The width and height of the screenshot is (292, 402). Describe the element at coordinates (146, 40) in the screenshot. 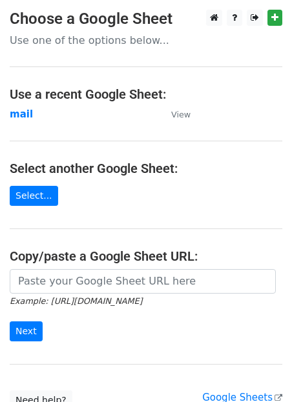

I see `p: Use one of the options below...` at that location.